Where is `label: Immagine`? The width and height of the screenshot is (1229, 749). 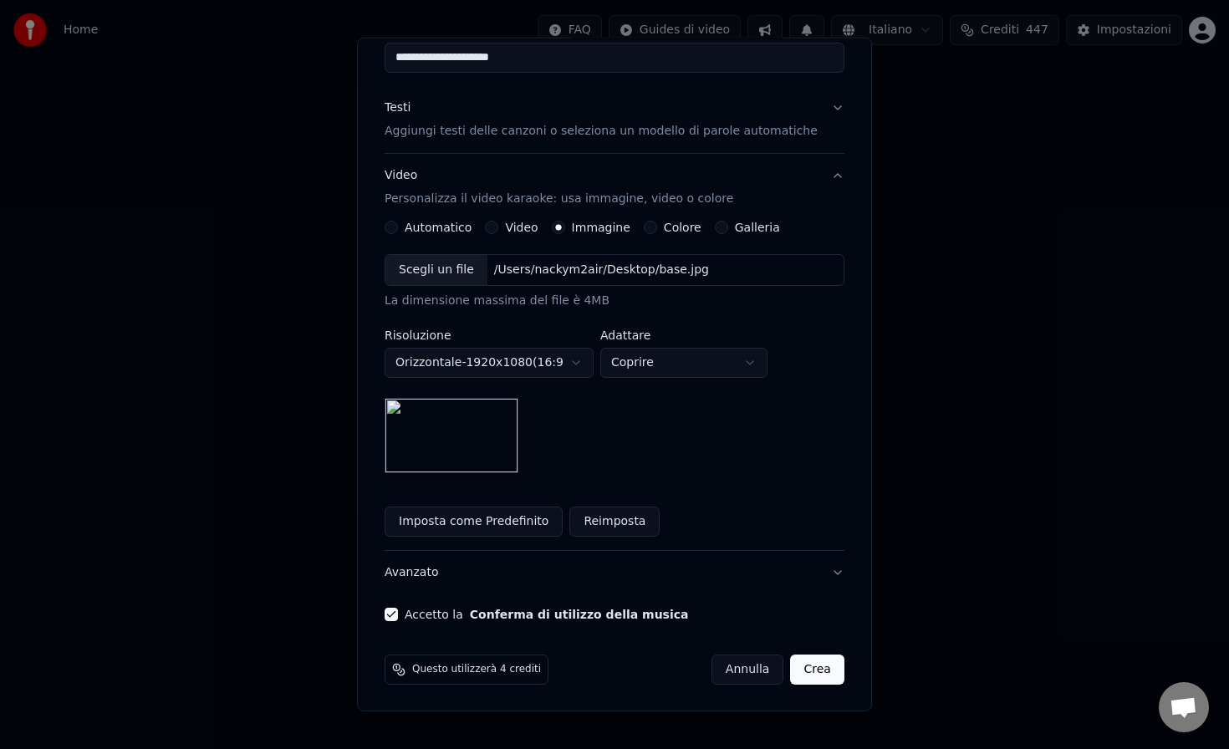 label: Immagine is located at coordinates (601, 227).